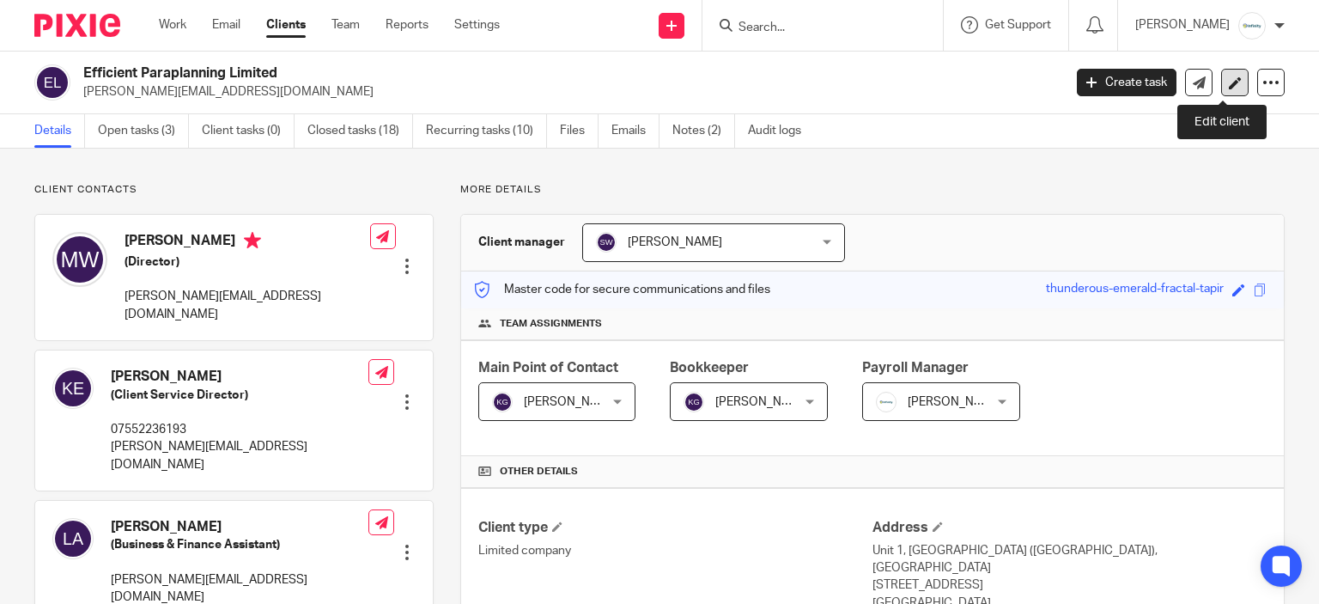 This screenshot has width=1319, height=604. I want to click on img: Pixie, so click(77, 25).